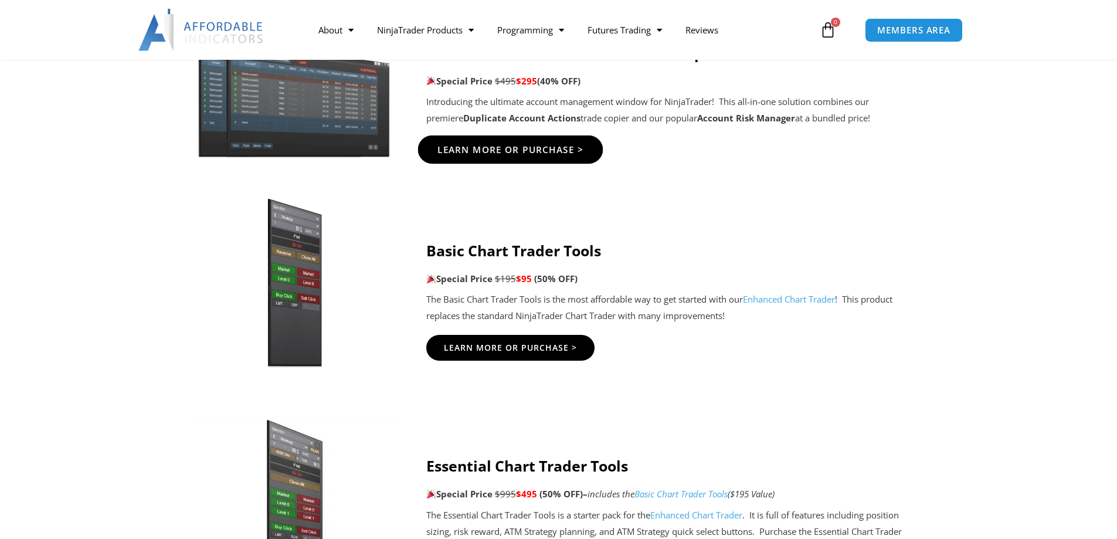 The image size is (1117, 539). What do you see at coordinates (425, 30) in the screenshot?
I see `a: NinjaTrader Products` at bounding box center [425, 30].